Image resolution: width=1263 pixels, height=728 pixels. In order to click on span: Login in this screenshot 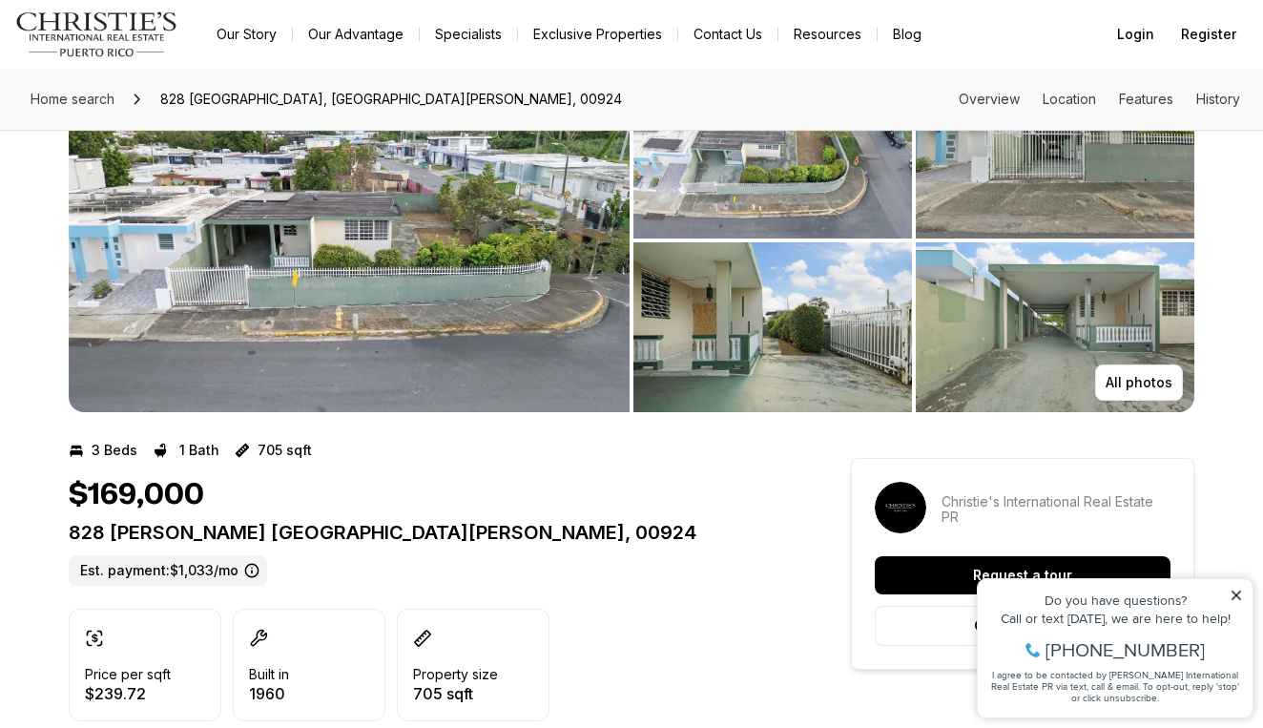, I will do `click(1135, 34)`.